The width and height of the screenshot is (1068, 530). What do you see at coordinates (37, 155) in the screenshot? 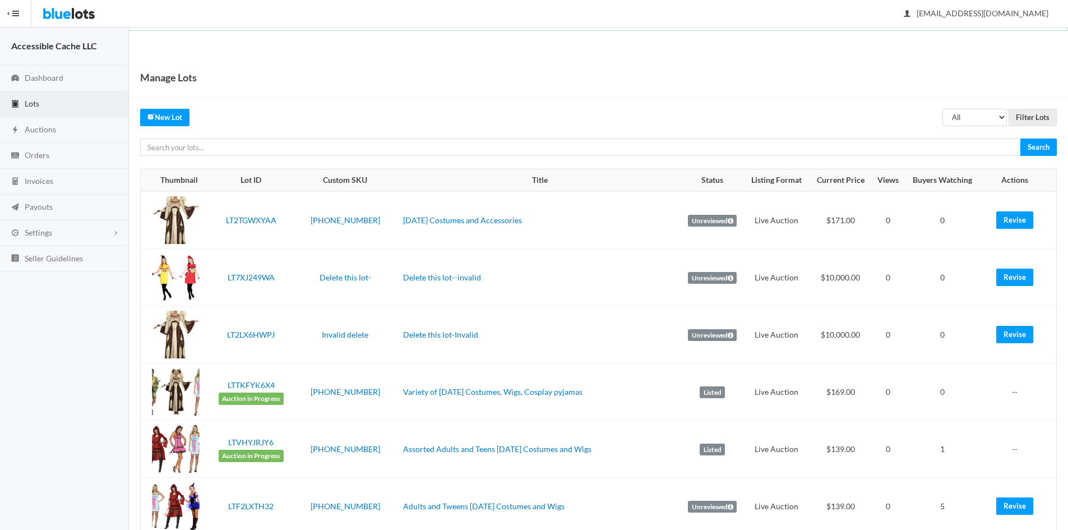
I see `span: Orders` at bounding box center [37, 155].